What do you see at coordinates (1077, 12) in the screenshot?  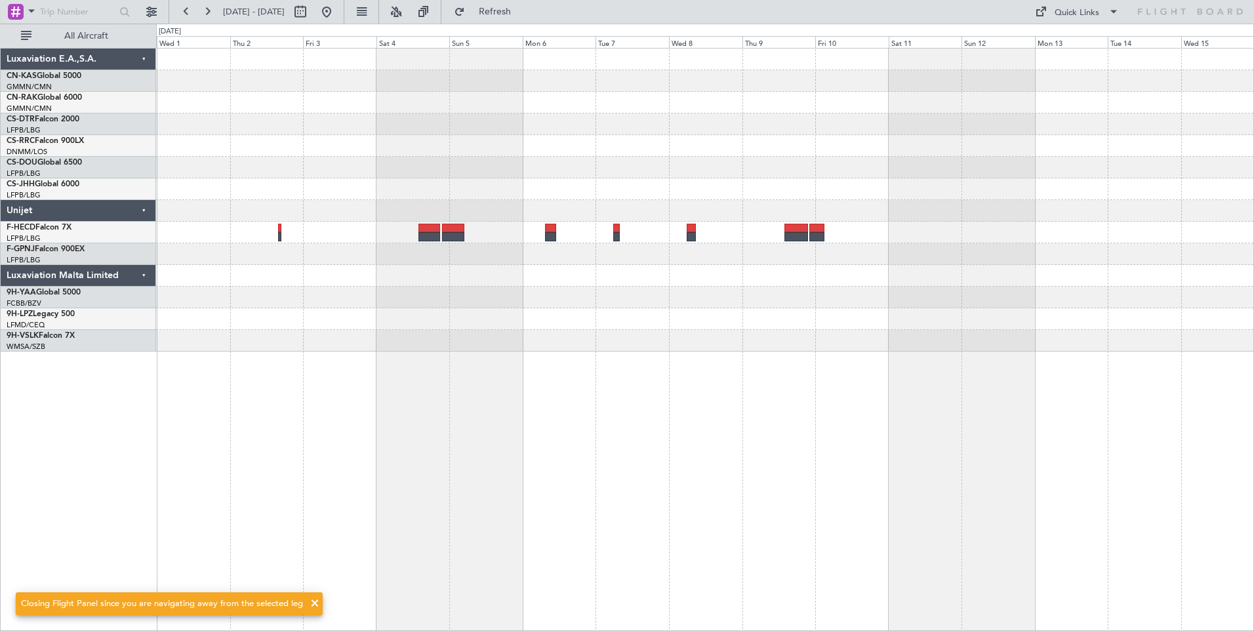 I see `button: Quick Links` at bounding box center [1077, 12].